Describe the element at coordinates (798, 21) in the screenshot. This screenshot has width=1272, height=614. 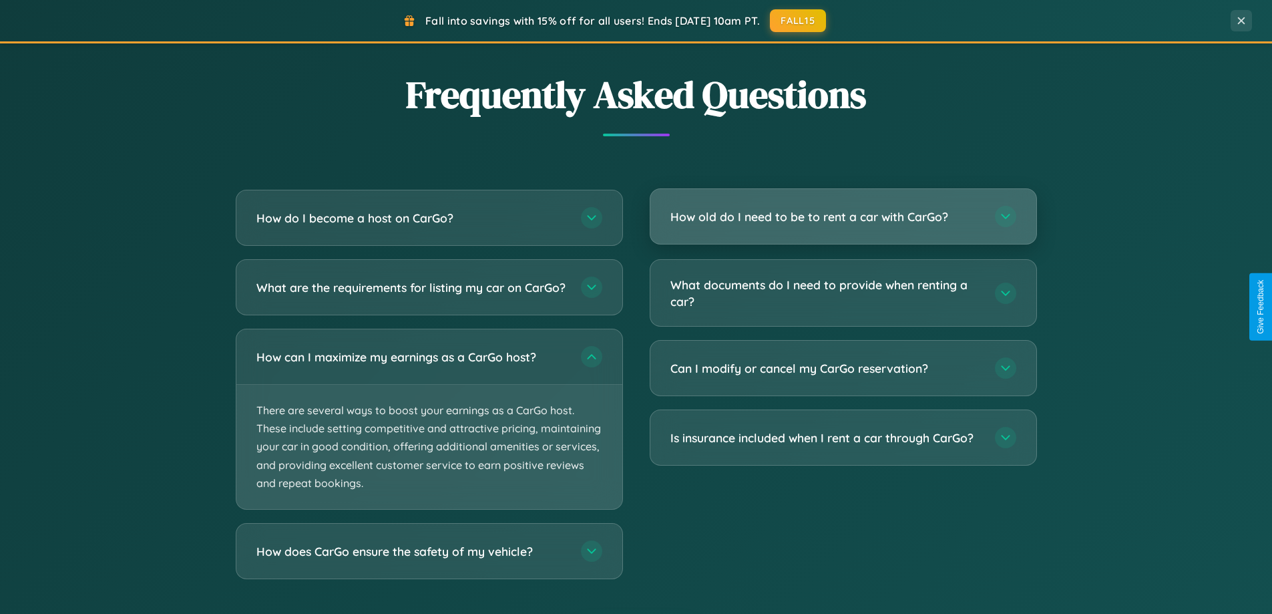
I see `button: FALL15` at that location.